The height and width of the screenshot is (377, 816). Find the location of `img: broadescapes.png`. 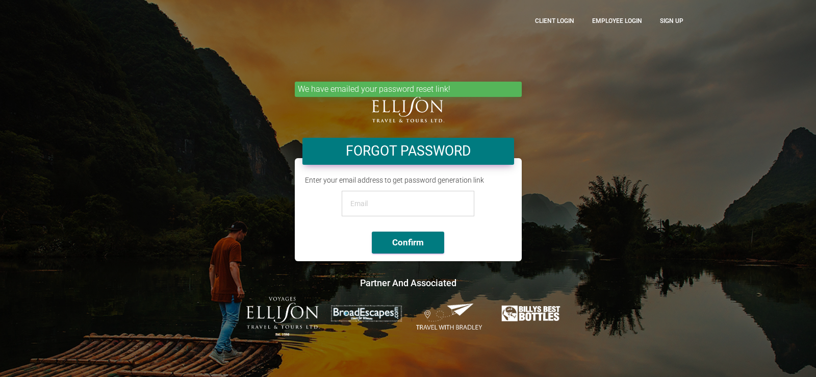

img: broadescapes.png is located at coordinates (366, 313).